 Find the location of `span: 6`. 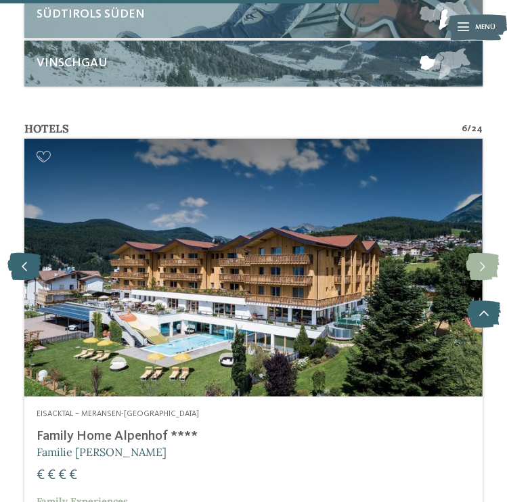

span: 6 is located at coordinates (464, 129).